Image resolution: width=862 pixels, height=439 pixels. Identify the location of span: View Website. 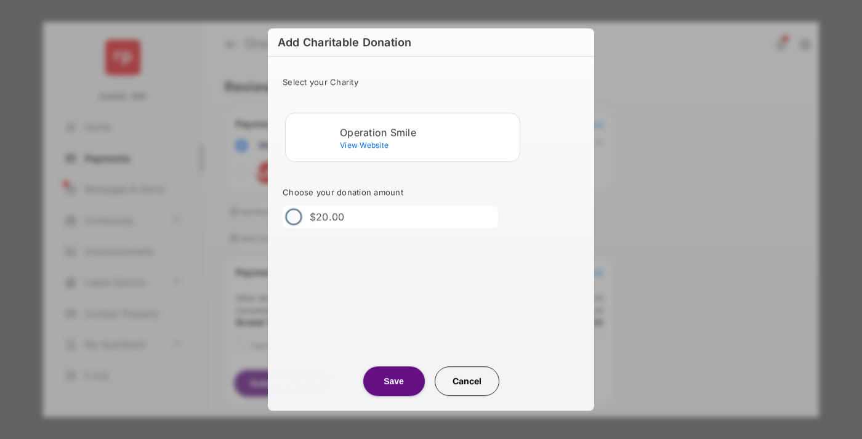
(364, 145).